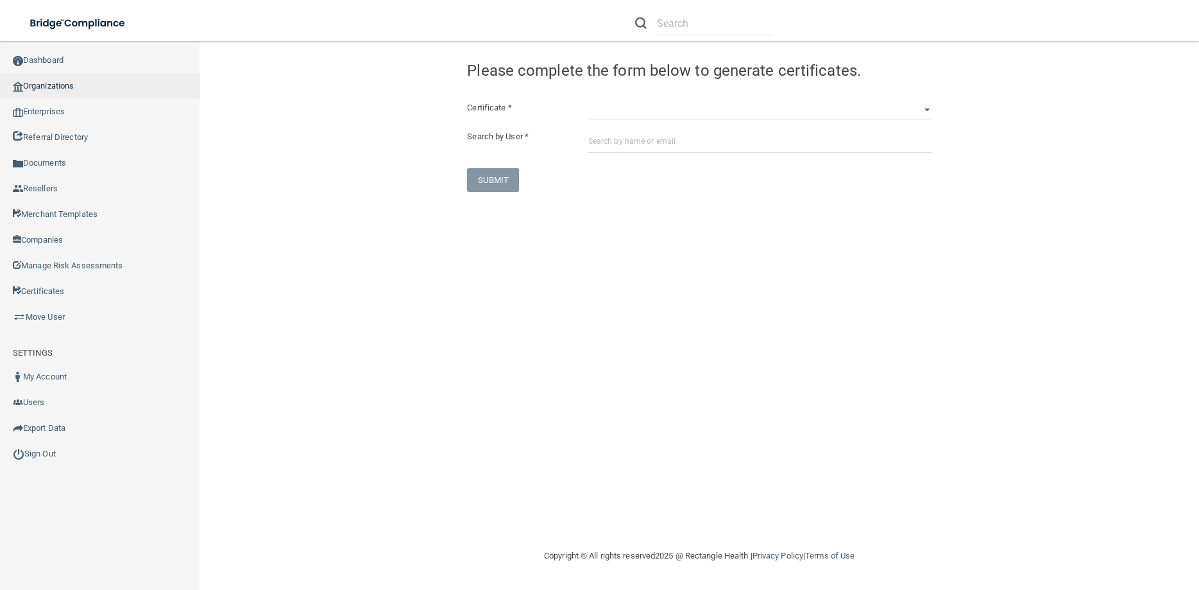 The height and width of the screenshot is (590, 1199). I want to click on label: Certificate *, so click(518, 108).